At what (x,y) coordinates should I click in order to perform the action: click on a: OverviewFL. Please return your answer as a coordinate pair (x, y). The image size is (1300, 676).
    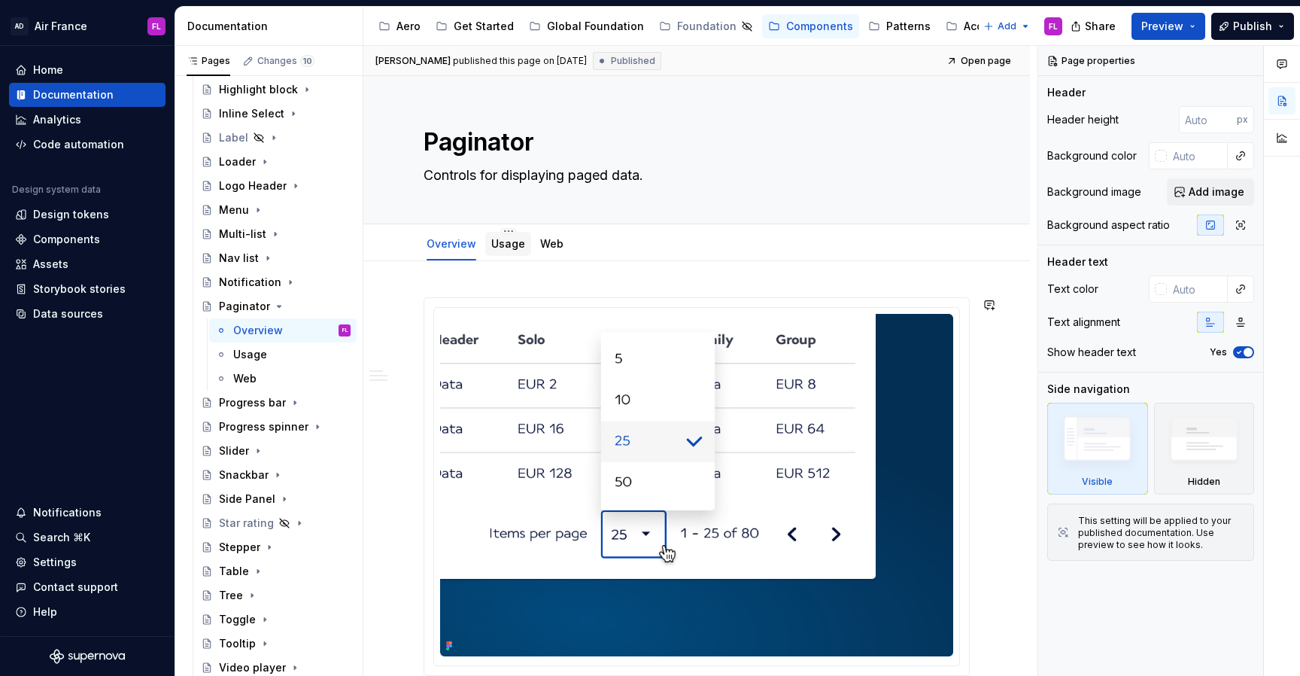
    Looking at the image, I should click on (283, 330).